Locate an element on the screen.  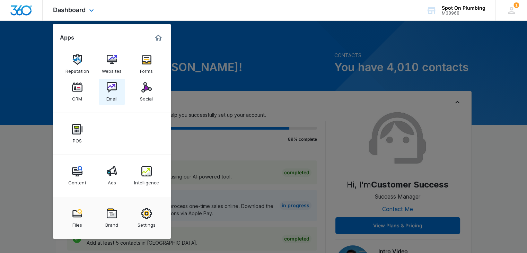
a: POS is located at coordinates (77, 134).